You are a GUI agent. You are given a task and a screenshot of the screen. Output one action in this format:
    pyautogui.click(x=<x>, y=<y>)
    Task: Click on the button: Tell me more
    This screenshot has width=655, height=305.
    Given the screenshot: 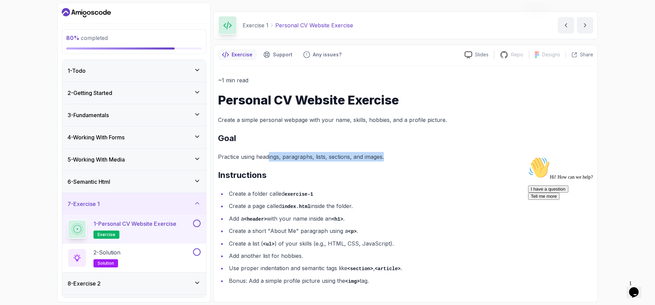 What is the action you would take?
    pyautogui.click(x=18, y=42)
    